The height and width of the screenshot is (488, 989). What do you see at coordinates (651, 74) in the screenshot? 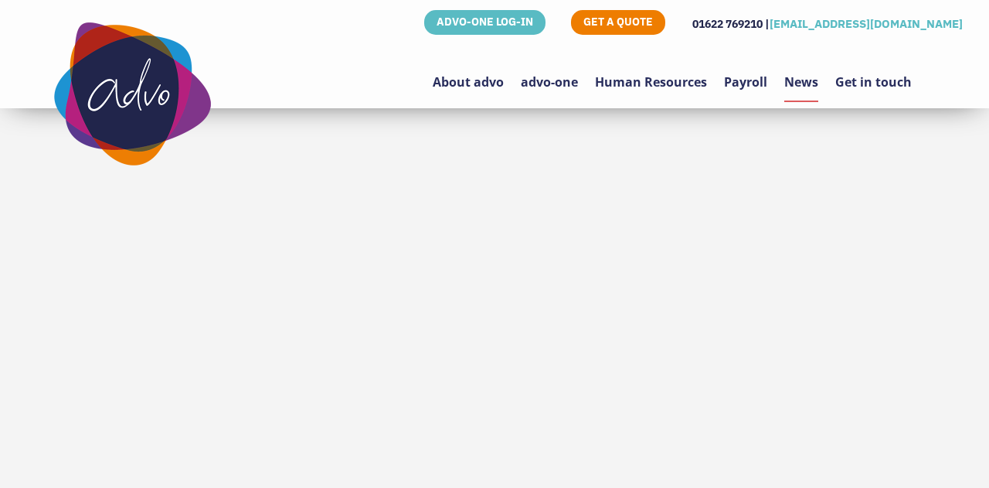
I see `a: Human Resources` at bounding box center [651, 74].